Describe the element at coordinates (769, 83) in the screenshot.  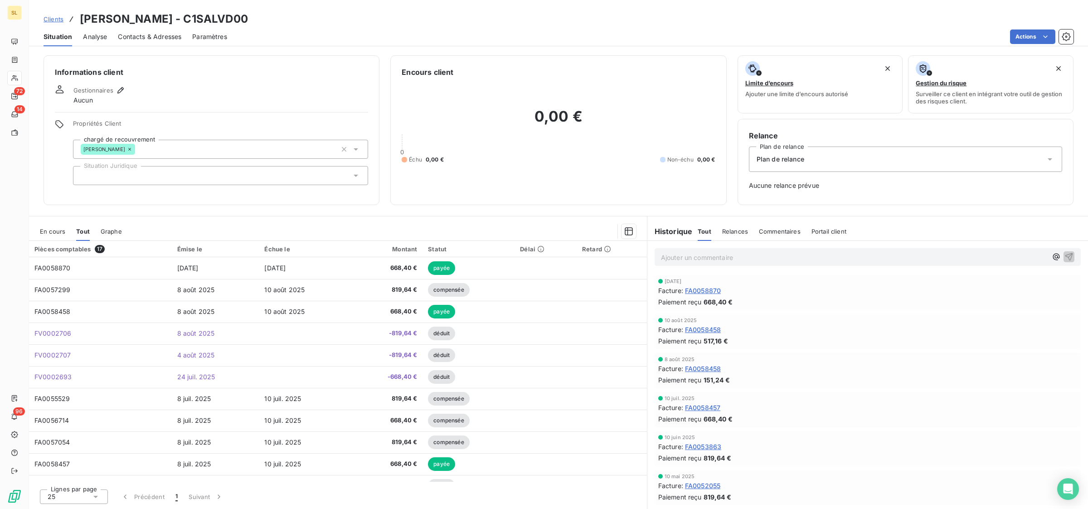
I see `span: Limite d’encours` at that location.